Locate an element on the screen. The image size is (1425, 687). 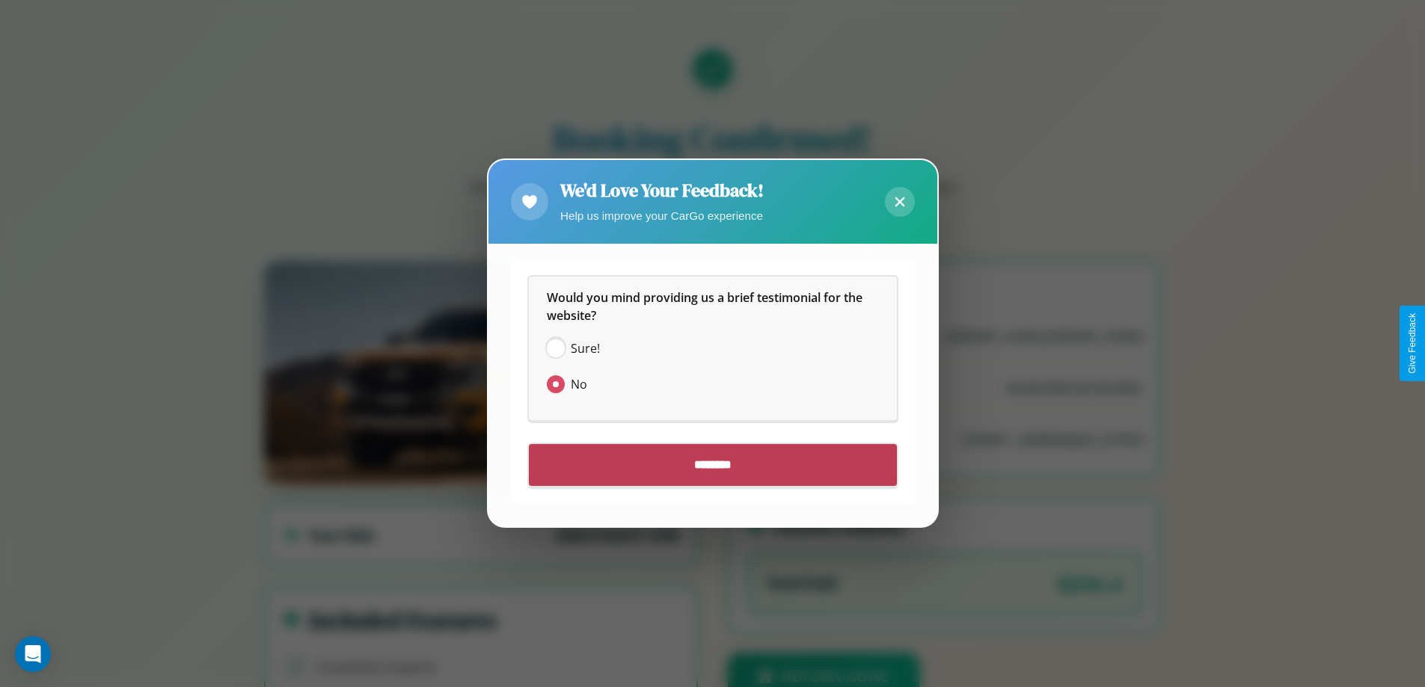
p: Help us improve your CarGo experience is located at coordinates (662, 215).